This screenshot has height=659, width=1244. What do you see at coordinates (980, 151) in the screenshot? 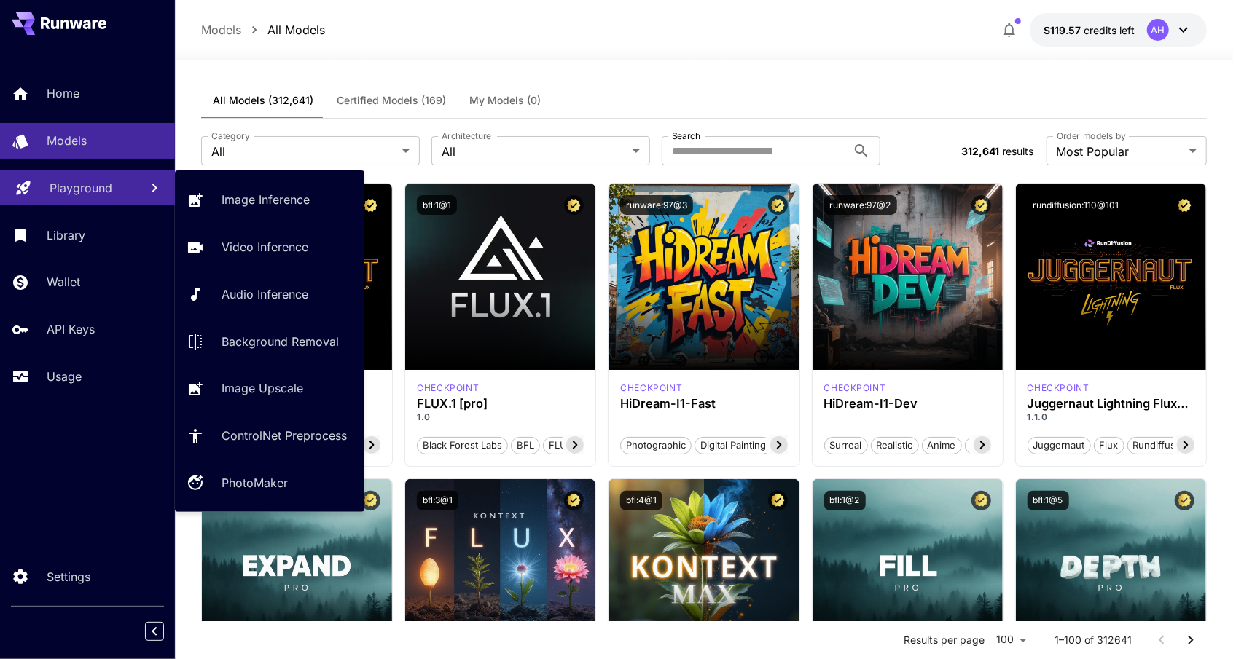
I see `span: 312,641` at bounding box center [980, 151].